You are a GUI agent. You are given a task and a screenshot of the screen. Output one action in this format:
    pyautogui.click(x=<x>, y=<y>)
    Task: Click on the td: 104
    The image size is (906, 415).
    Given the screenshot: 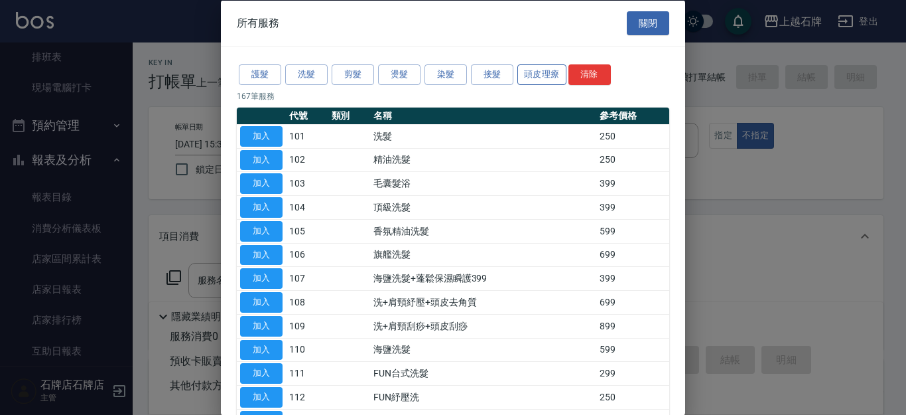 What is the action you would take?
    pyautogui.click(x=307, y=207)
    